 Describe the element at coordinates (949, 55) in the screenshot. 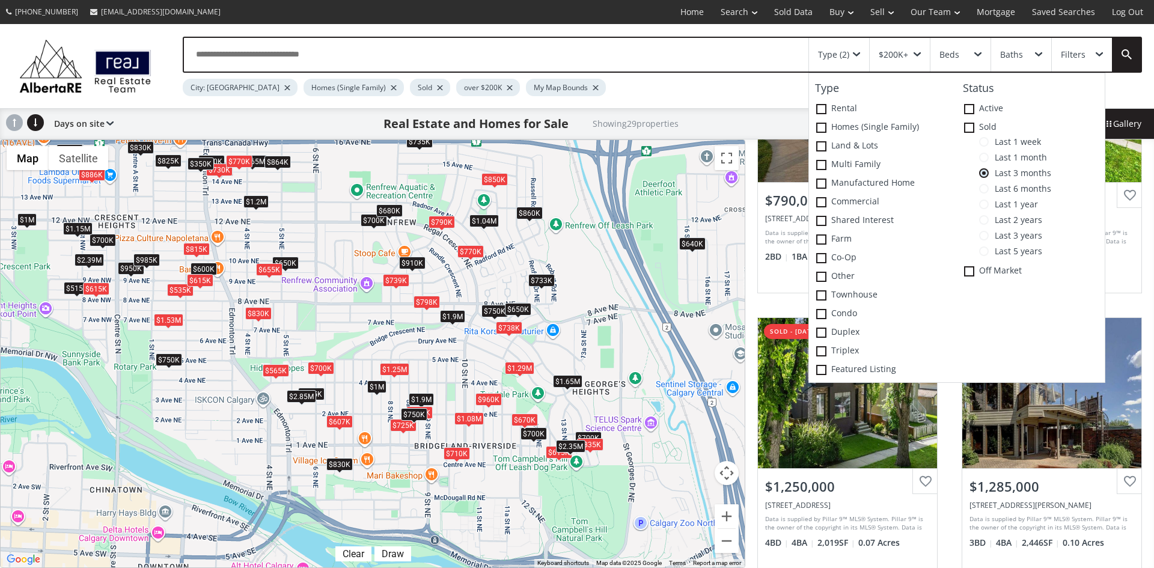

I see `div: Beds` at that location.